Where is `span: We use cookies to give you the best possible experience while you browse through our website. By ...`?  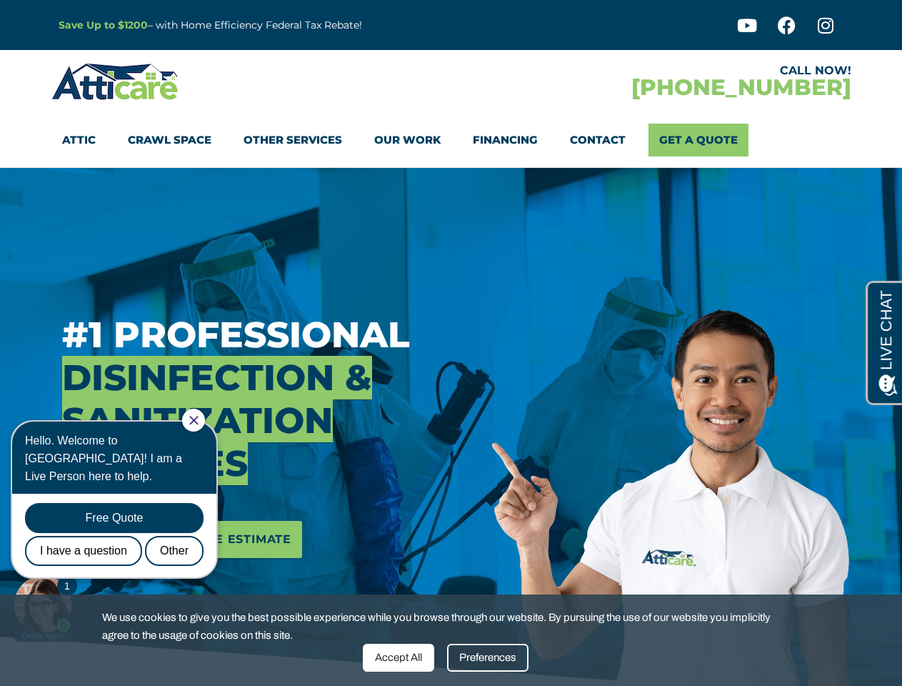
span: We use cookies to give you the best possible experience while you browse through our website. By ... is located at coordinates (446, 626).